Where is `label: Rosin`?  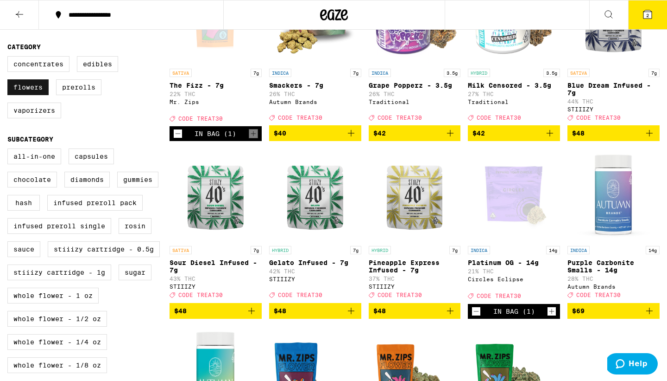
label: Rosin is located at coordinates (135, 226).